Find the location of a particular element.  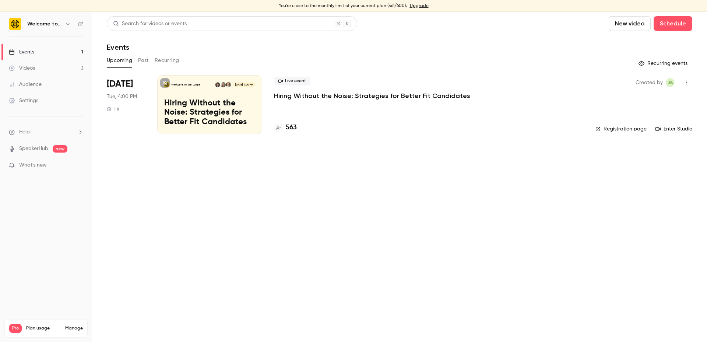

span: Pro is located at coordinates (15, 328).